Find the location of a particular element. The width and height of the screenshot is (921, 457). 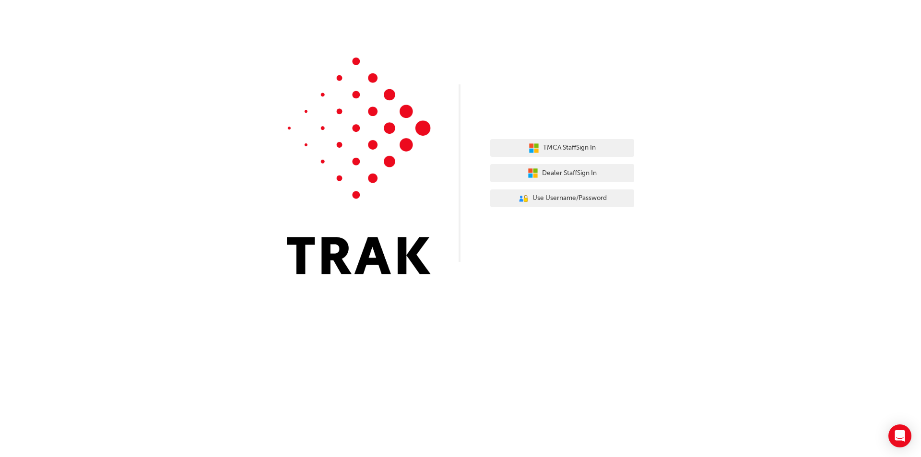

img: Trak is located at coordinates (359, 166).